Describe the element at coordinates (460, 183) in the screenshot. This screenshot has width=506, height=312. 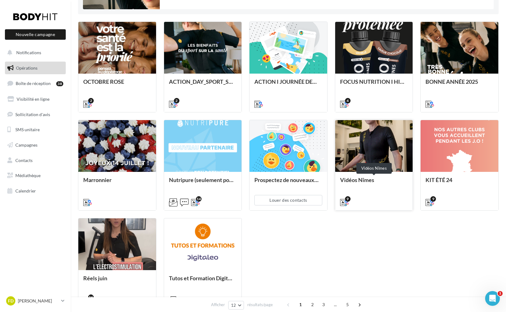
I see `div: KIT ÉTÉ 24` at that location.